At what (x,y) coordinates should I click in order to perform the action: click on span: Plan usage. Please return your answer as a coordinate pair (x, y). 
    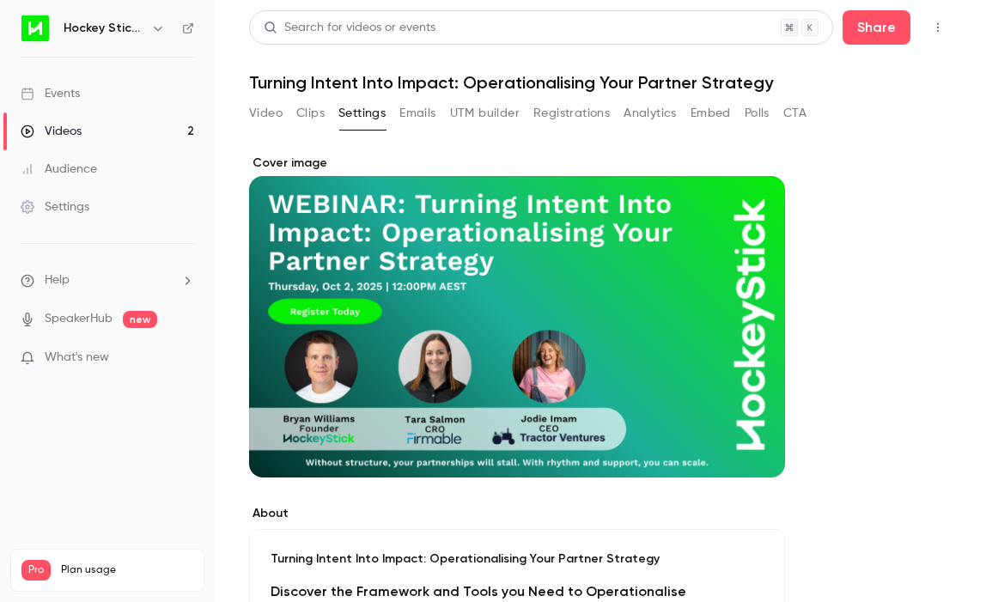
    Looking at the image, I should click on (127, 570).